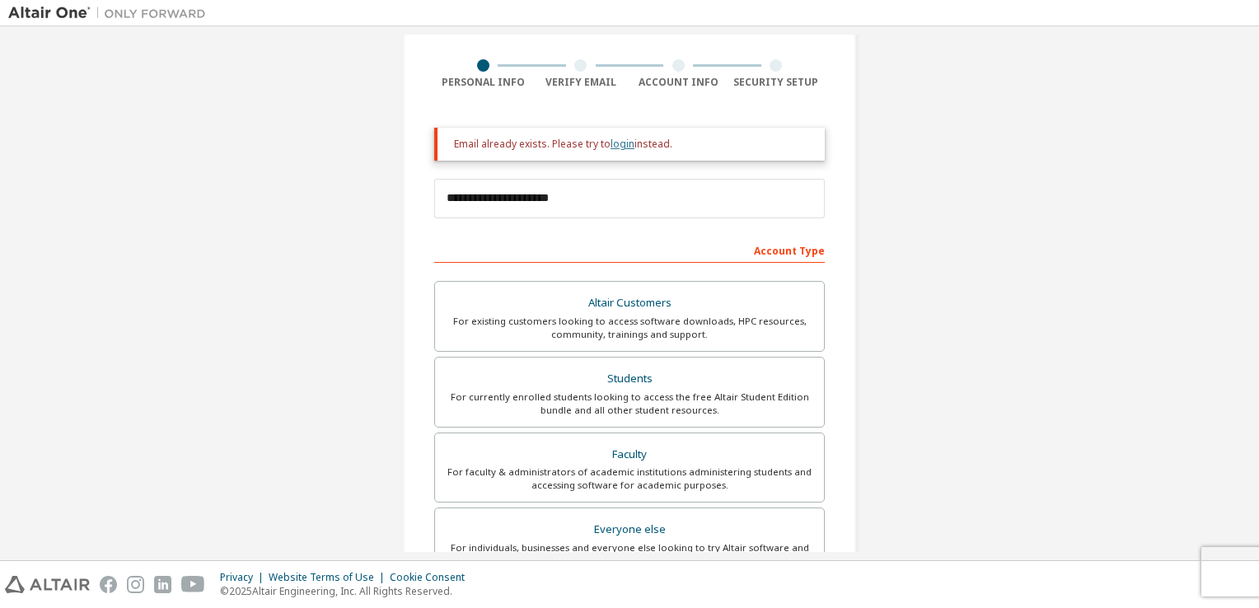 The width and height of the screenshot is (1259, 608). What do you see at coordinates (581, 82) in the screenshot?
I see `div: Verify Email` at bounding box center [581, 82].